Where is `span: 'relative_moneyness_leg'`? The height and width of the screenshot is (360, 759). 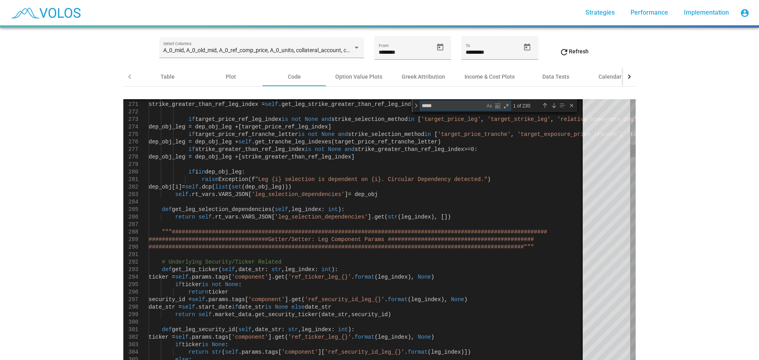
span: 'relative_moneyness_leg' is located at coordinates (598, 119).